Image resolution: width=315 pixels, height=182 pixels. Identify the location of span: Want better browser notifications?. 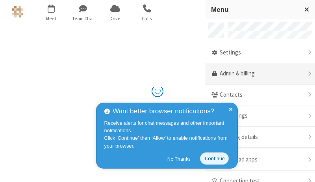
(163, 111).